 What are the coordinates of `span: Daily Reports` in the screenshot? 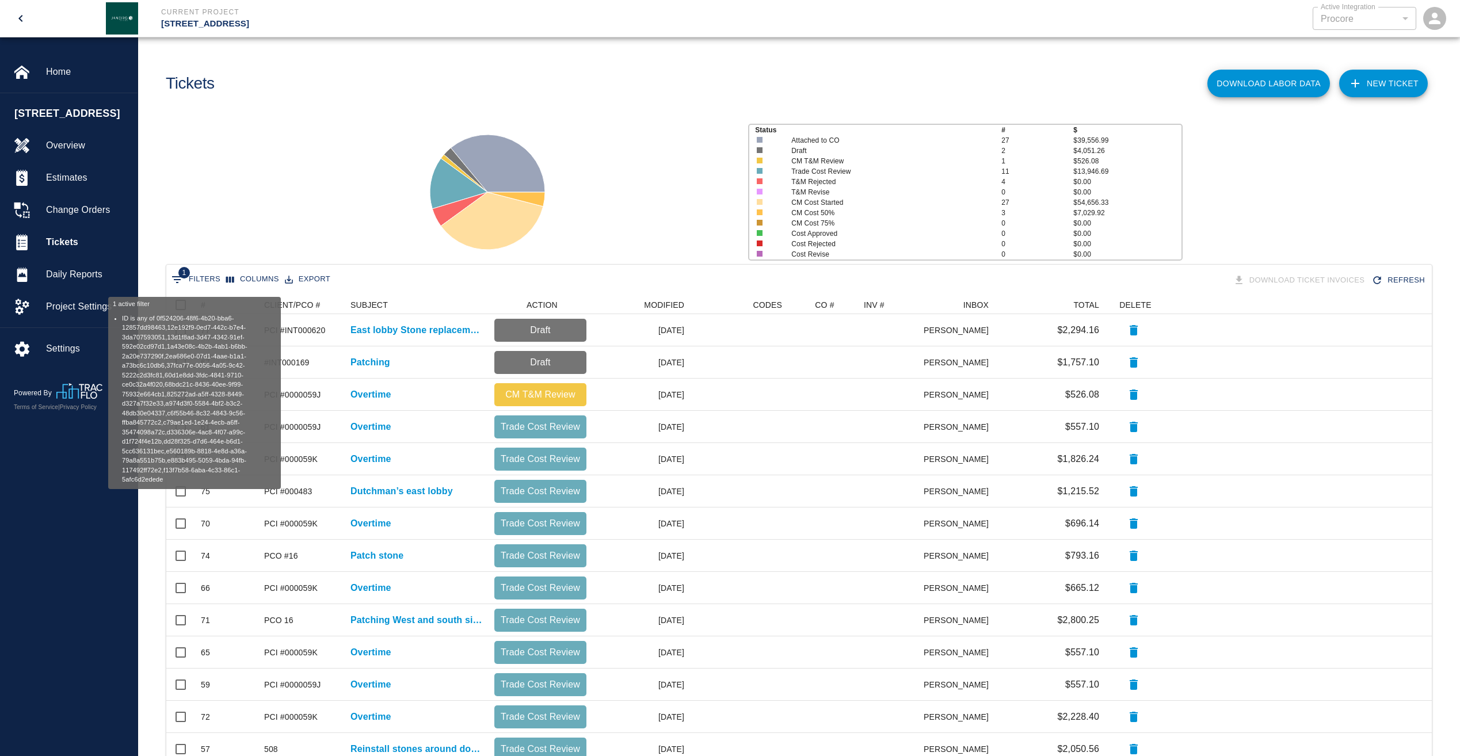 It's located at (87, 275).